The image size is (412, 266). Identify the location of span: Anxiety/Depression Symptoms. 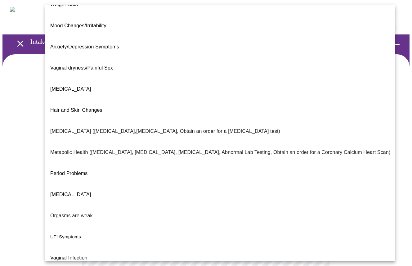
(85, 46).